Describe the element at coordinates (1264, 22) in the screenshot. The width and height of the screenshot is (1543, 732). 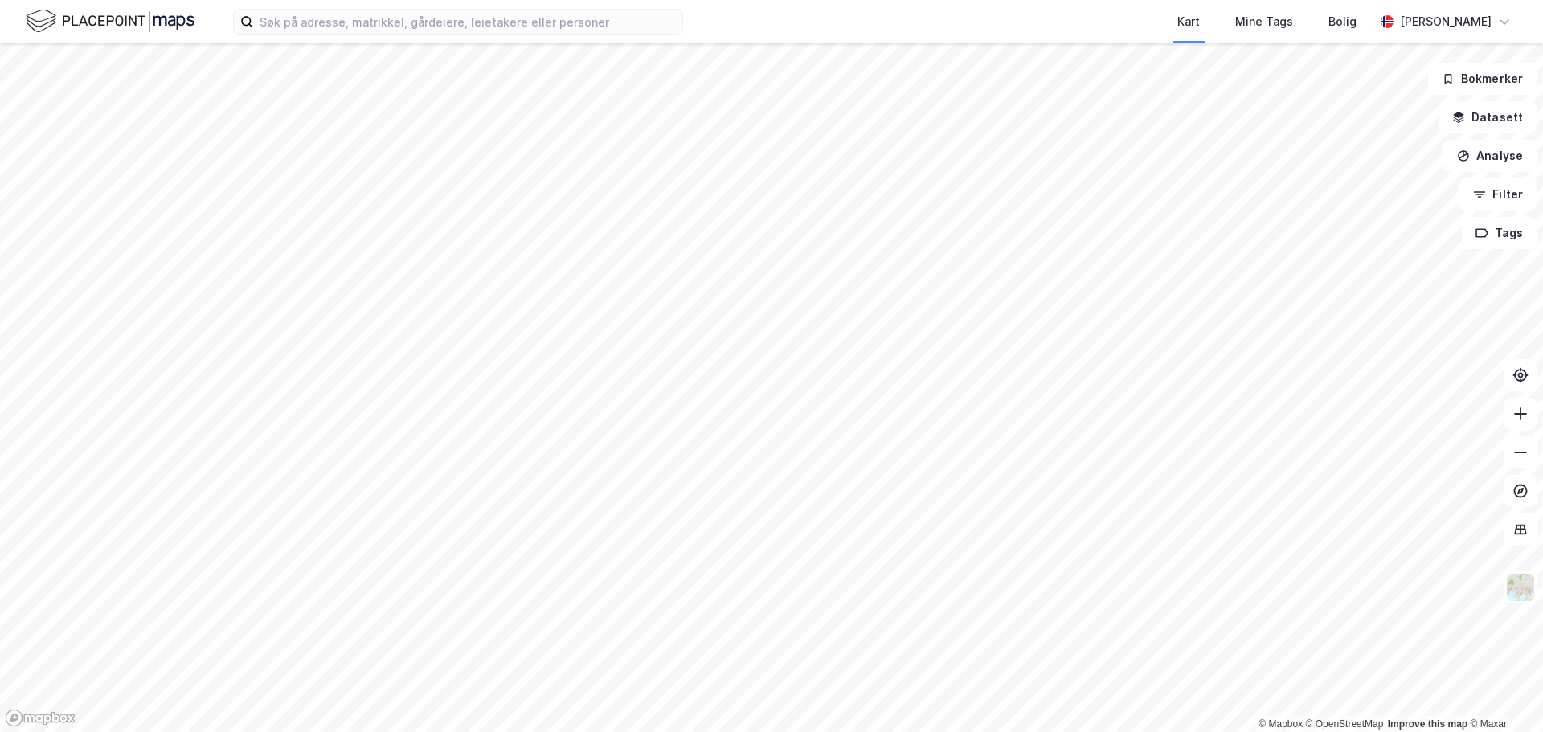
I see `div: Mine Tags` at that location.